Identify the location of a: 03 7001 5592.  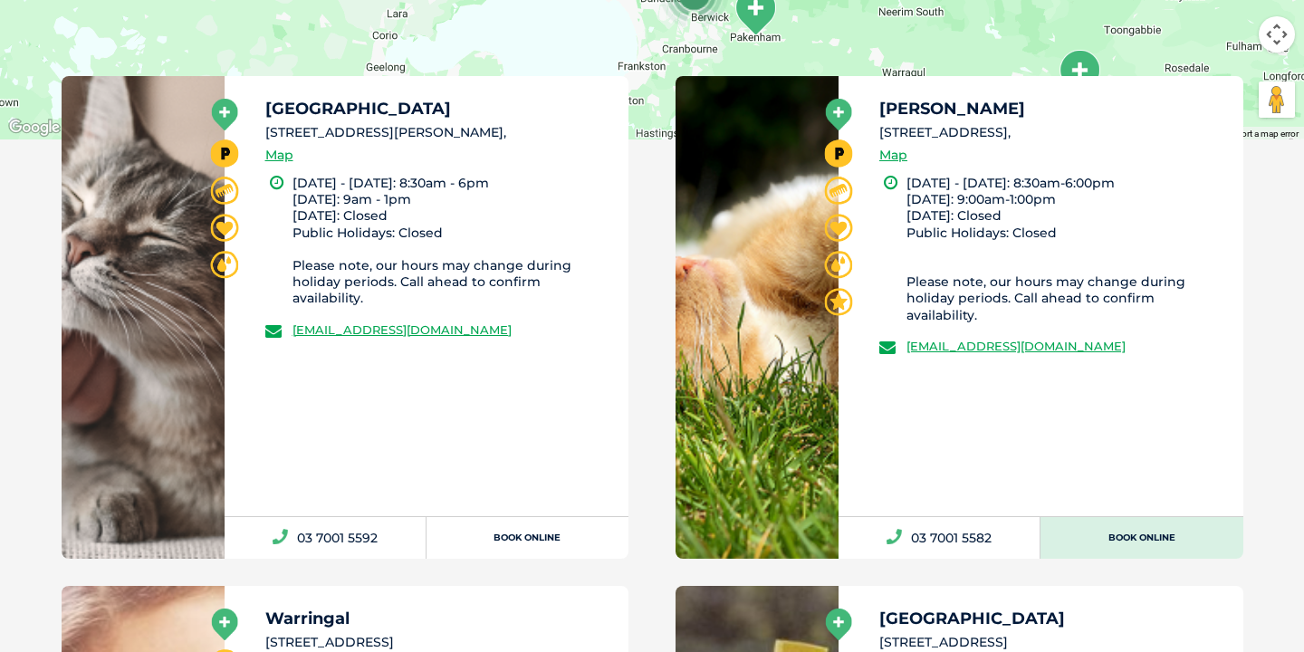
(325, 538).